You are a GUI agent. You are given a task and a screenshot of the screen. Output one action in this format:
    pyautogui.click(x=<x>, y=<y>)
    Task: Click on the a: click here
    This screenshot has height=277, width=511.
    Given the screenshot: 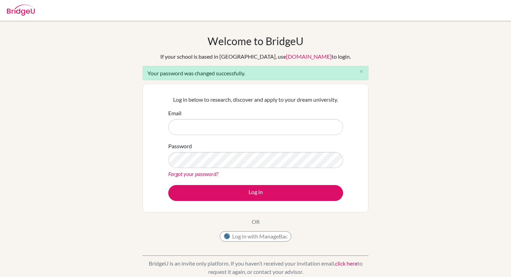 What is the action you would take?
    pyautogui.click(x=346, y=263)
    